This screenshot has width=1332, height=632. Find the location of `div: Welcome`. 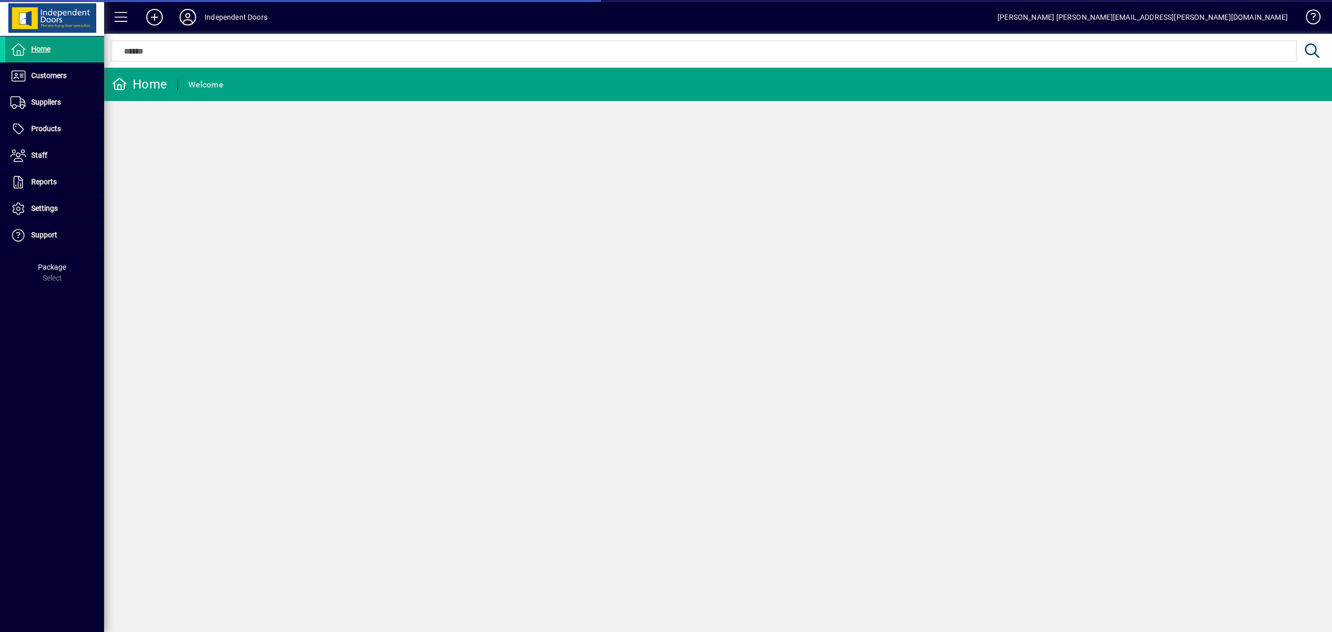

div: Welcome is located at coordinates (206, 85).